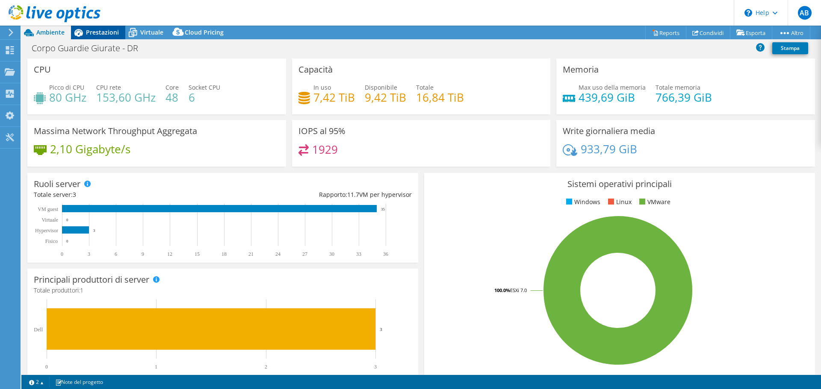 This screenshot has height=389, width=821. I want to click on li: Linux, so click(618, 202).